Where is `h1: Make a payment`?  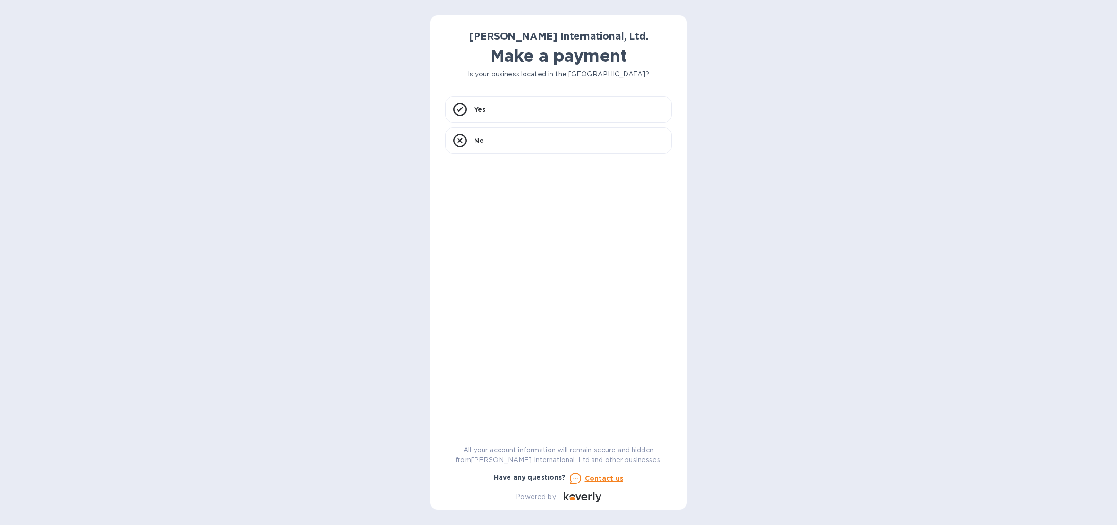
h1: Make a payment is located at coordinates (558, 56).